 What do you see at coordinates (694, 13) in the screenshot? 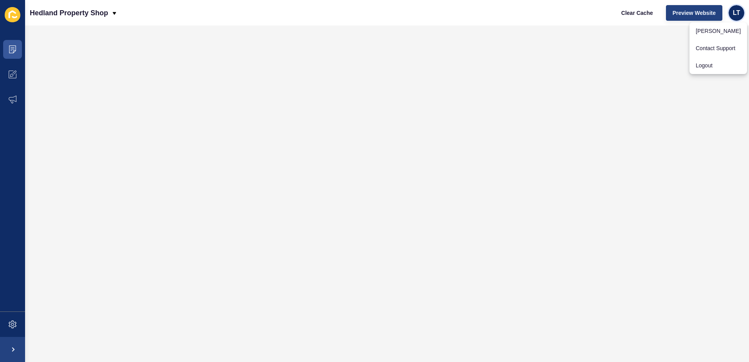
I see `button: Preview Website` at bounding box center [694, 13].